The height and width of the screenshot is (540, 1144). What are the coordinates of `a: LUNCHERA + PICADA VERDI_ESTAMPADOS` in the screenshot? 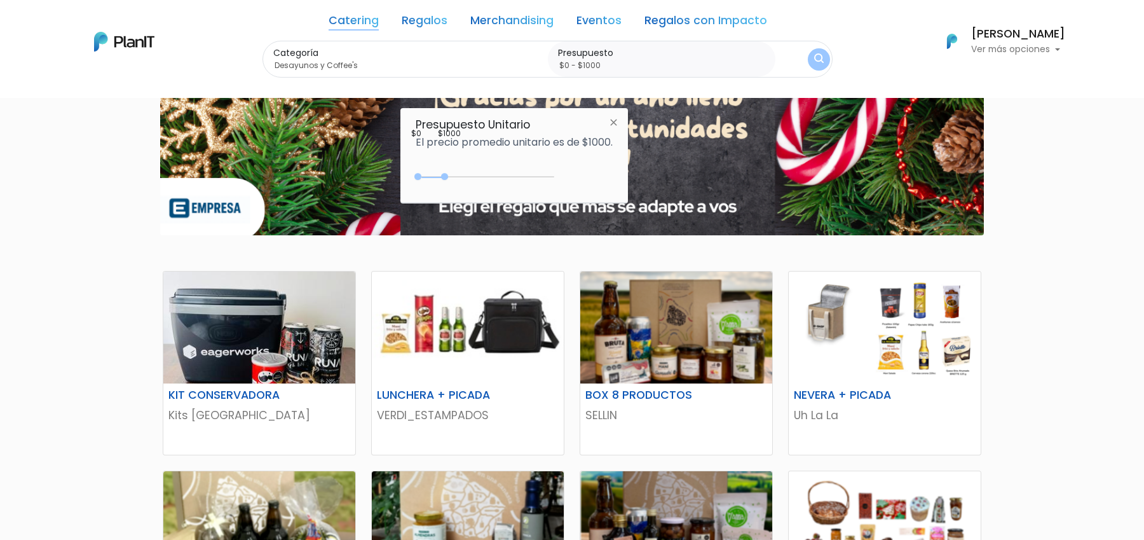 It's located at (468, 363).